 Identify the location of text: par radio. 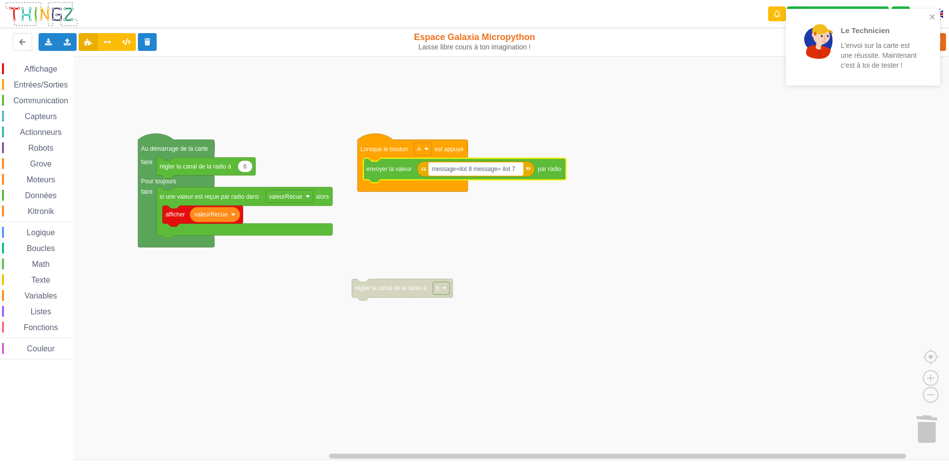
(549, 169).